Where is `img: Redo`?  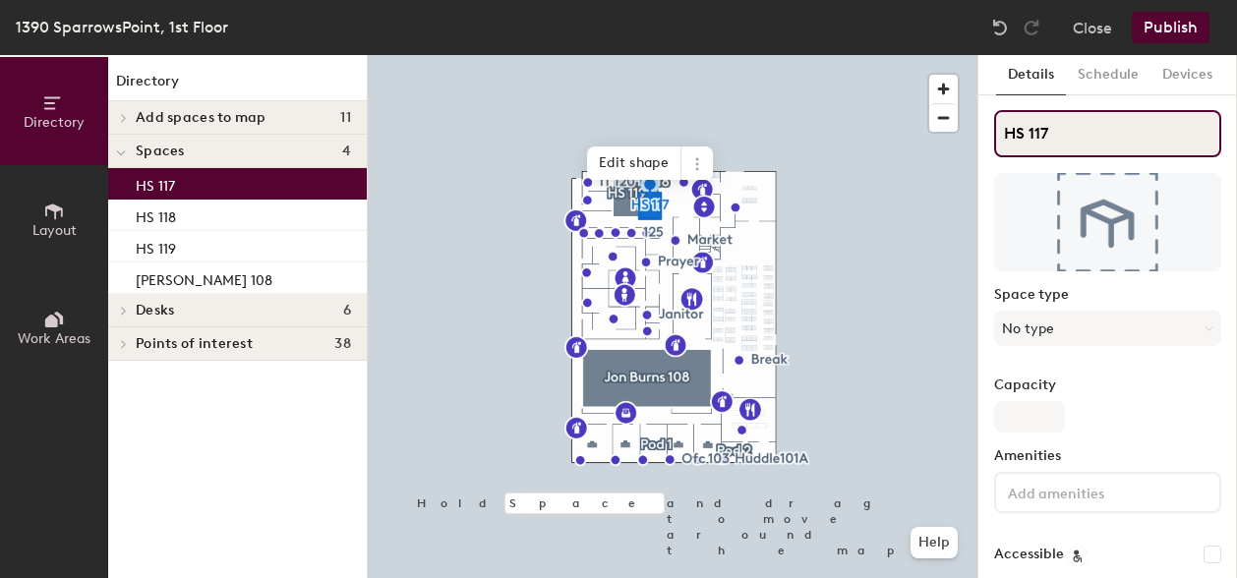
img: Redo is located at coordinates (1032, 28).